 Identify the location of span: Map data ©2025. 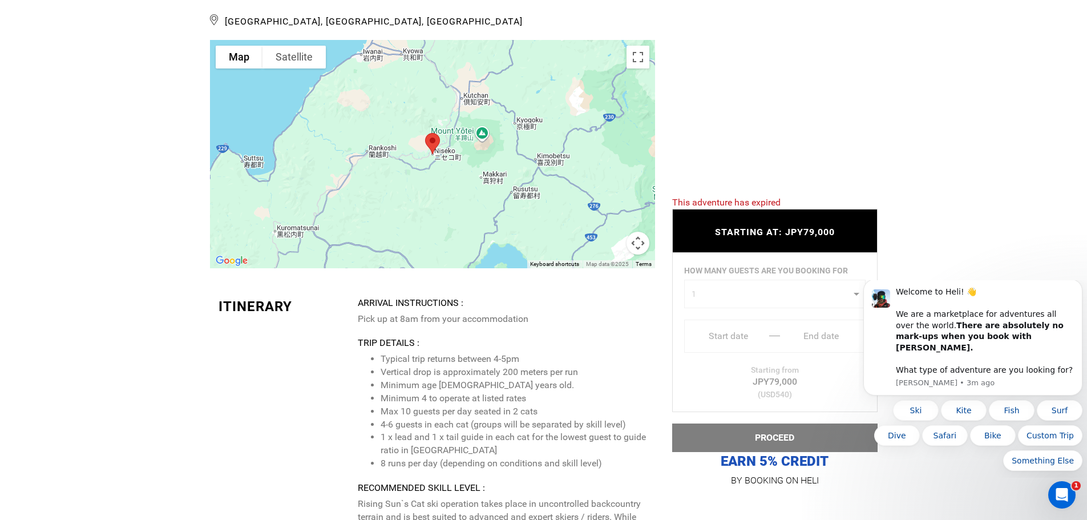
(607, 264).